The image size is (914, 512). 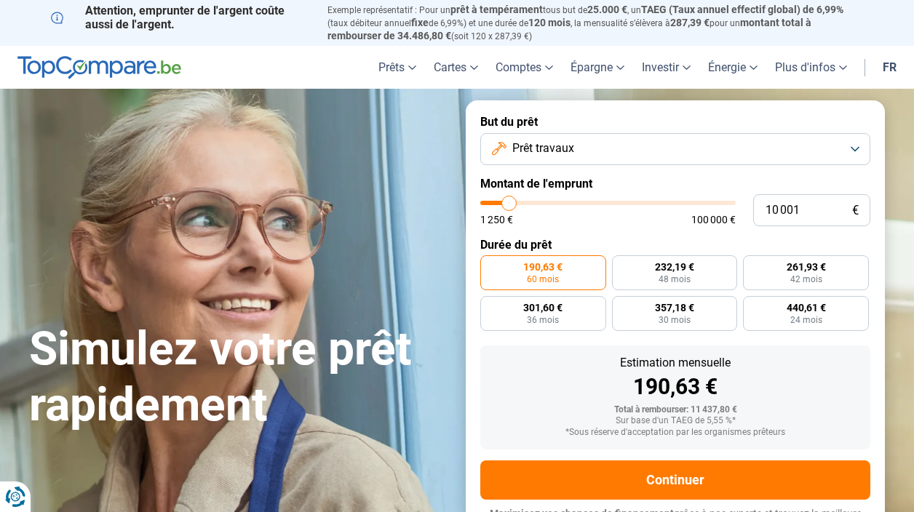 What do you see at coordinates (676, 387) in the screenshot?
I see `div: 190,63 €` at bounding box center [676, 387].